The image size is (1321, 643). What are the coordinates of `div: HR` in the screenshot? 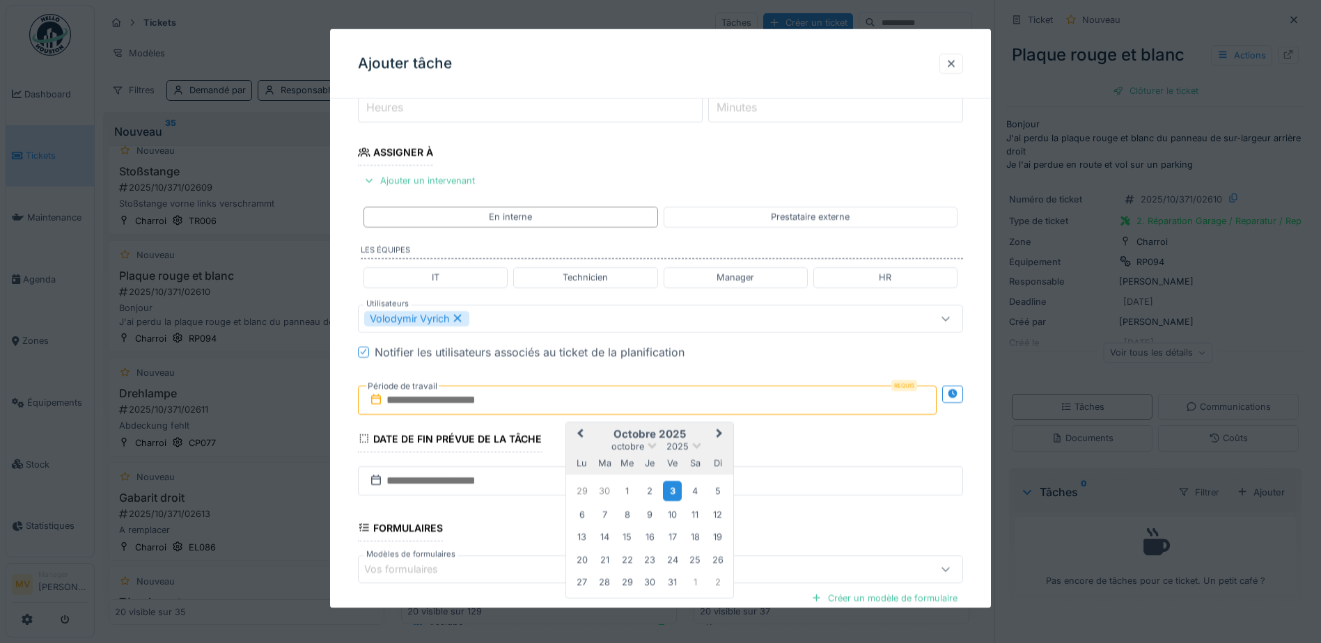 It's located at (885, 277).